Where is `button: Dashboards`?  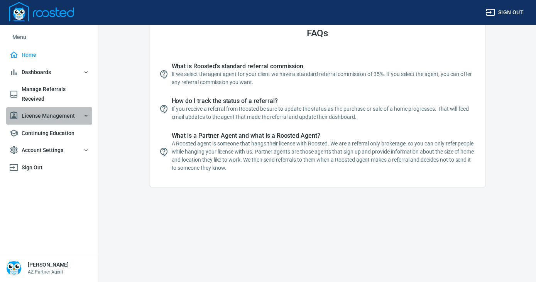 button: Dashboards is located at coordinates (49, 72).